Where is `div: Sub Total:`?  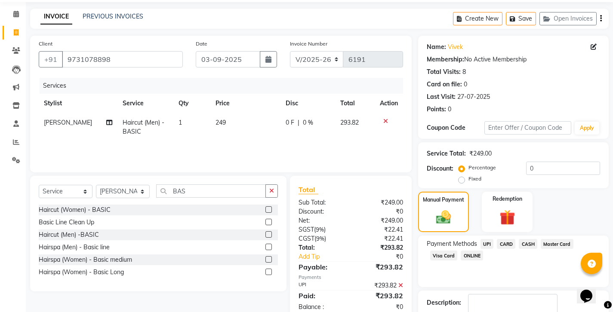
div: Sub Total: is located at coordinates (322, 203).